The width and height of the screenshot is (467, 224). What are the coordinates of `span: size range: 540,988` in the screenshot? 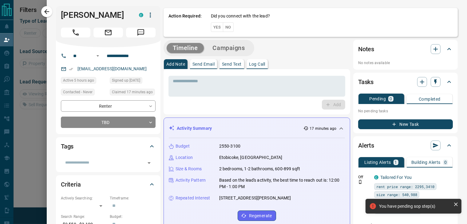 It's located at (397, 195).